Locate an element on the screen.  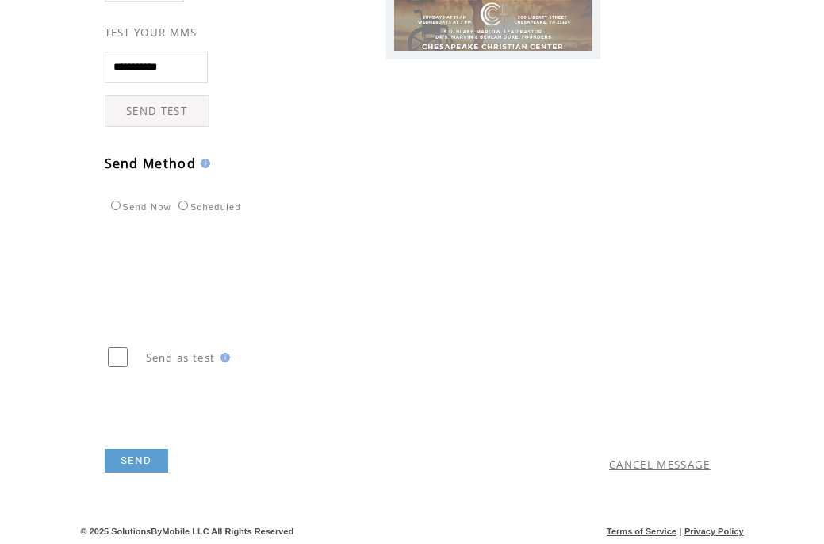
a: SEND TEST is located at coordinates (157, 111).